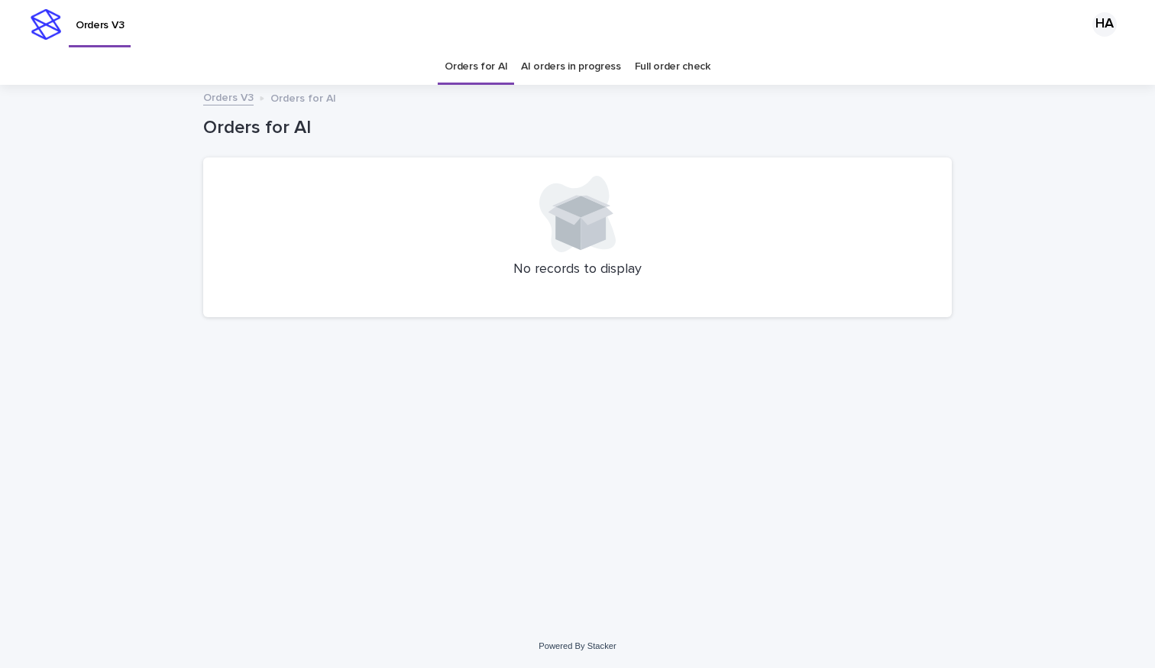 The height and width of the screenshot is (668, 1155). What do you see at coordinates (46, 24) in the screenshot?
I see `img: stacker-logo-s-only.png` at bounding box center [46, 24].